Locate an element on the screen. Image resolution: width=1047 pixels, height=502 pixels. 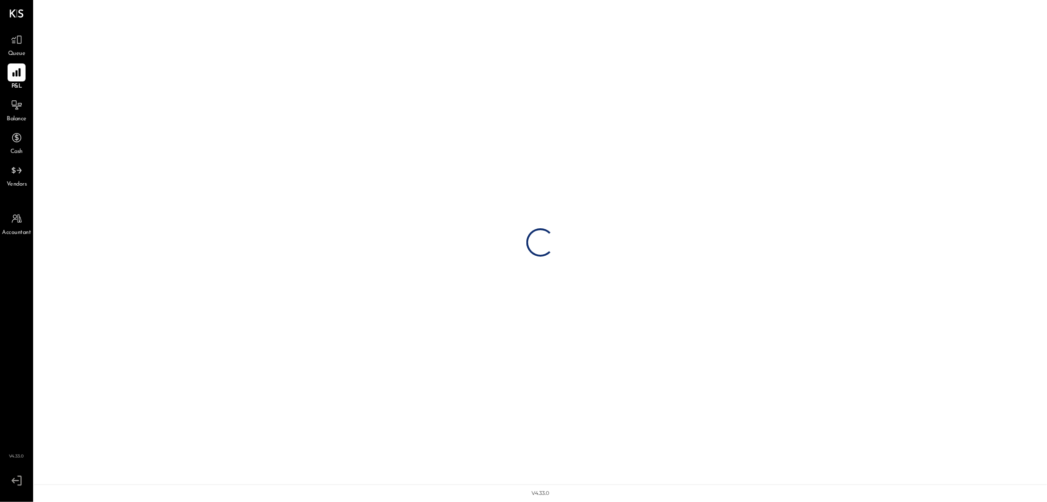
span: P&L is located at coordinates (17, 87).